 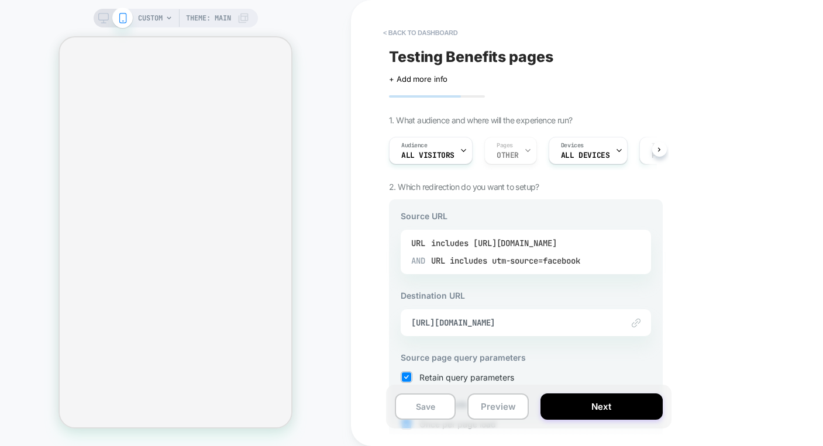 What do you see at coordinates (418, 79) in the screenshot?
I see `span: + Add more info` at bounding box center [418, 79].